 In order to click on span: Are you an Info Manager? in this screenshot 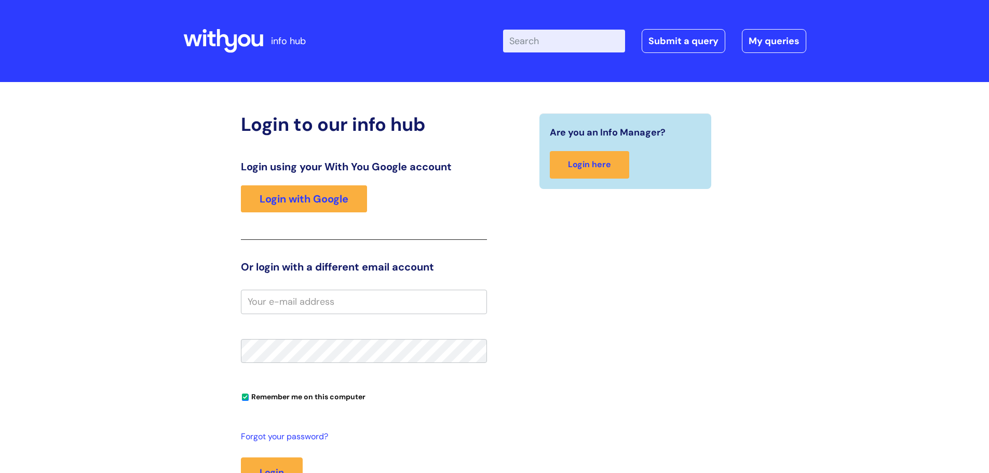, I will do `click(608, 132)`.